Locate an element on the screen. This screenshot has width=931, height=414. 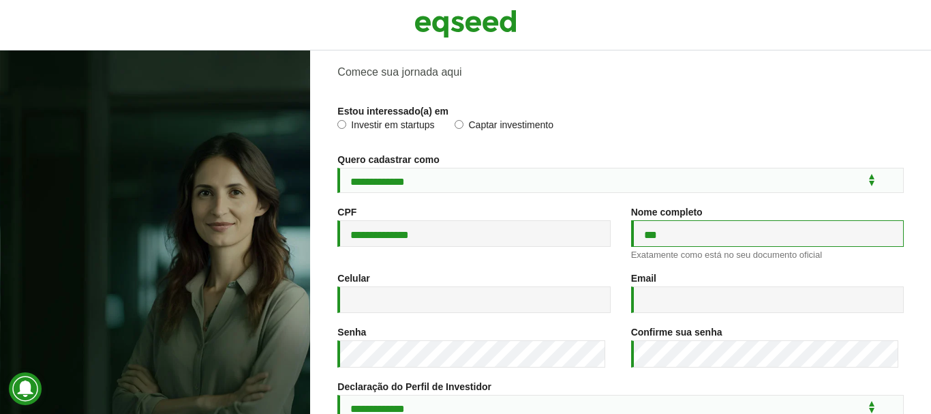
label: Quero cadastrar como is located at coordinates (388, 159).